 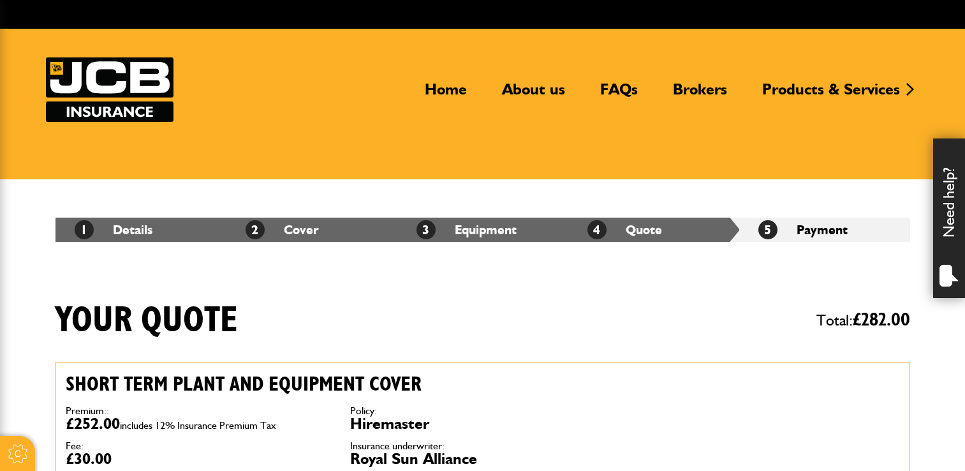 I want to click on span: Total:, so click(x=863, y=320).